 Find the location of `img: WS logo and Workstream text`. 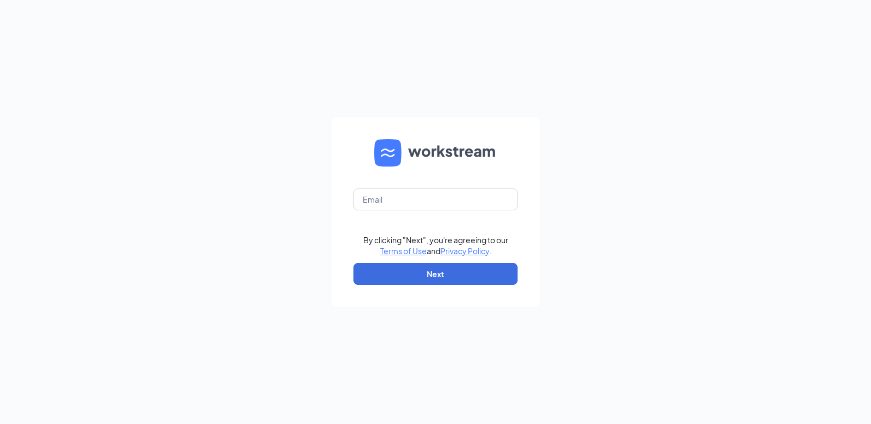

img: WS logo and Workstream text is located at coordinates (436, 153).